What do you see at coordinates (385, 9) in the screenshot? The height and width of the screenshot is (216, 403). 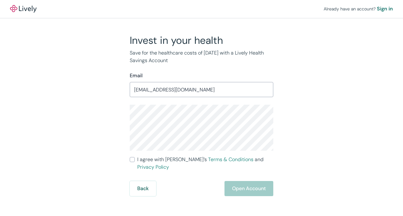 I see `a: Sign in` at bounding box center [385, 9].